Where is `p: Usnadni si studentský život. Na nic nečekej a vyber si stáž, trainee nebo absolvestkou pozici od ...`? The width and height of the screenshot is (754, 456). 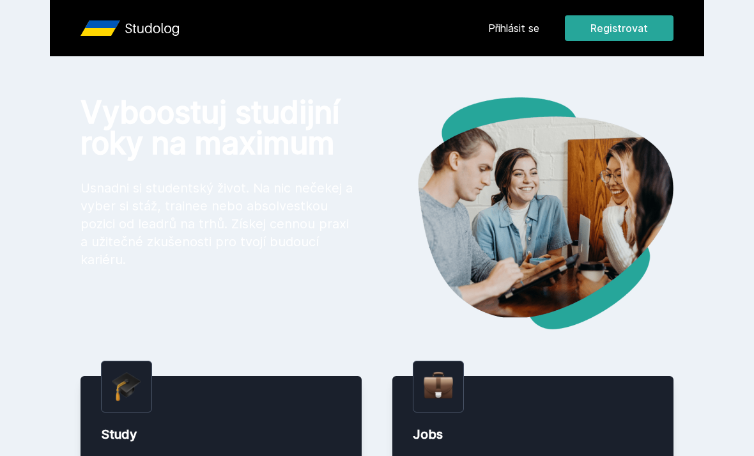
p: Usnadni si studentský život. Na nic nečekej a vyber si stáž, trainee nebo absolvestkou pozici od ... is located at coordinates (219, 224).